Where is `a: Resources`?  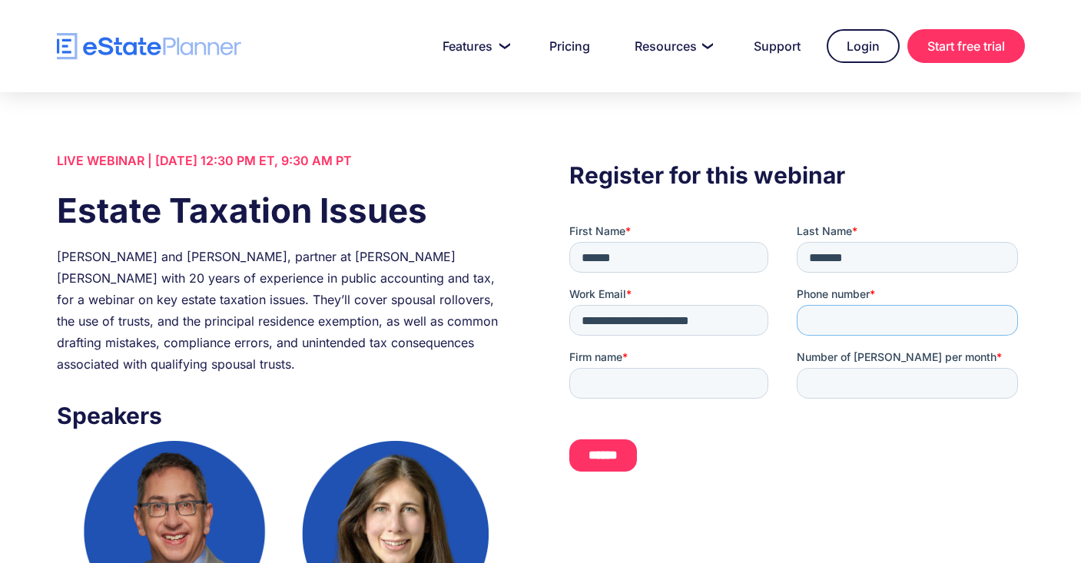
a: Resources is located at coordinates (671, 46).